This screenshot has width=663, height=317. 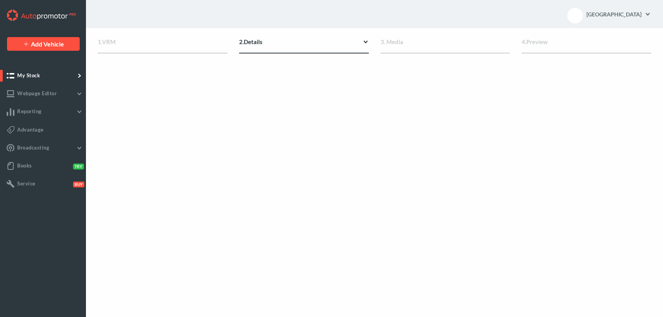 What do you see at coordinates (395, 42) in the screenshot?
I see `span: Media` at bounding box center [395, 42].